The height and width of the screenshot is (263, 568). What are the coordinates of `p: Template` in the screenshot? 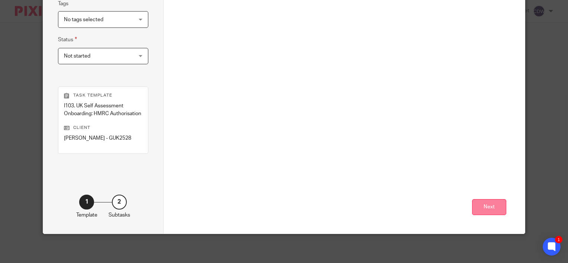 It's located at (87, 215).